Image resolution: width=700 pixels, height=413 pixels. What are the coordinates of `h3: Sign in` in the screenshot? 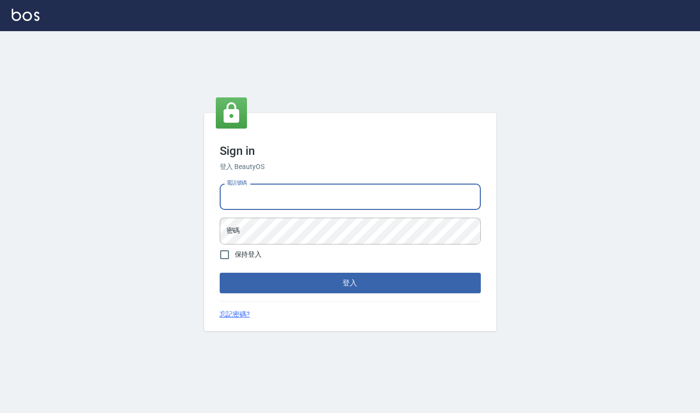 It's located at (350, 151).